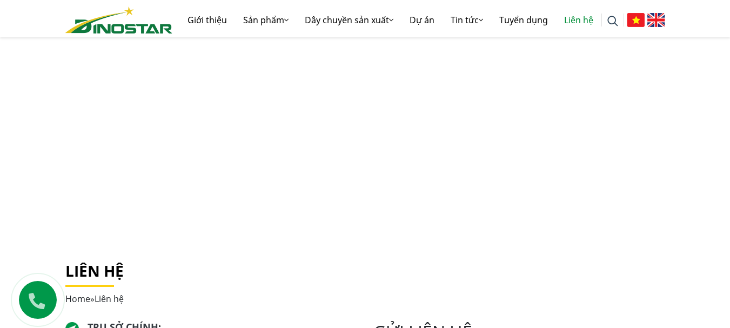 The height and width of the screenshot is (328, 730). What do you see at coordinates (119, 20) in the screenshot?
I see `img: logo` at bounding box center [119, 20].